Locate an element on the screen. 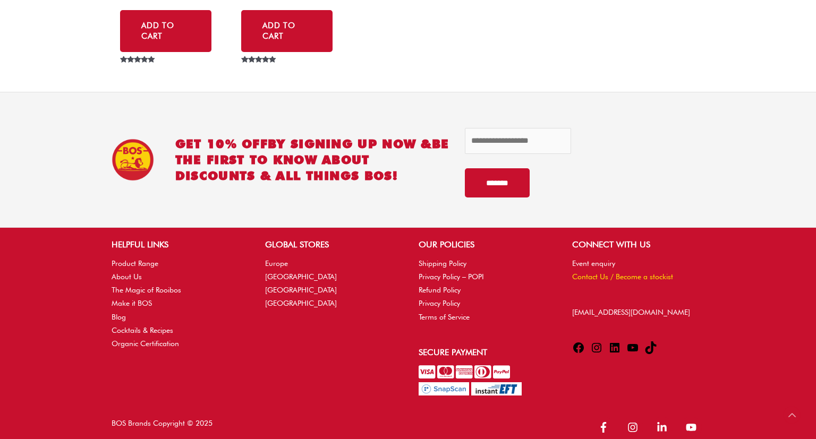 The width and height of the screenshot is (816, 439). img: Pay with SnapScan is located at coordinates (444, 389).